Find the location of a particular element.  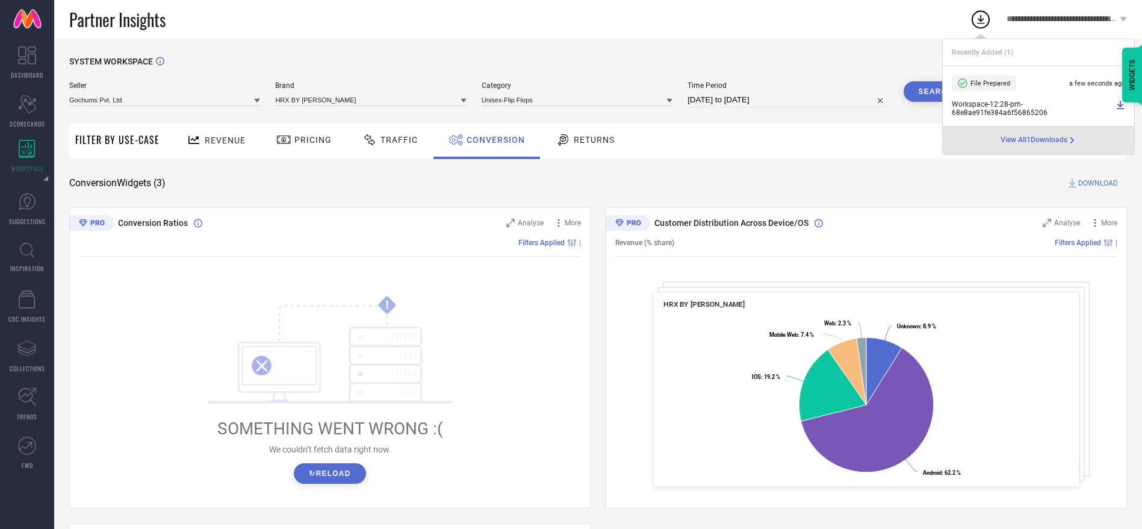

span: Returns is located at coordinates (594, 140).